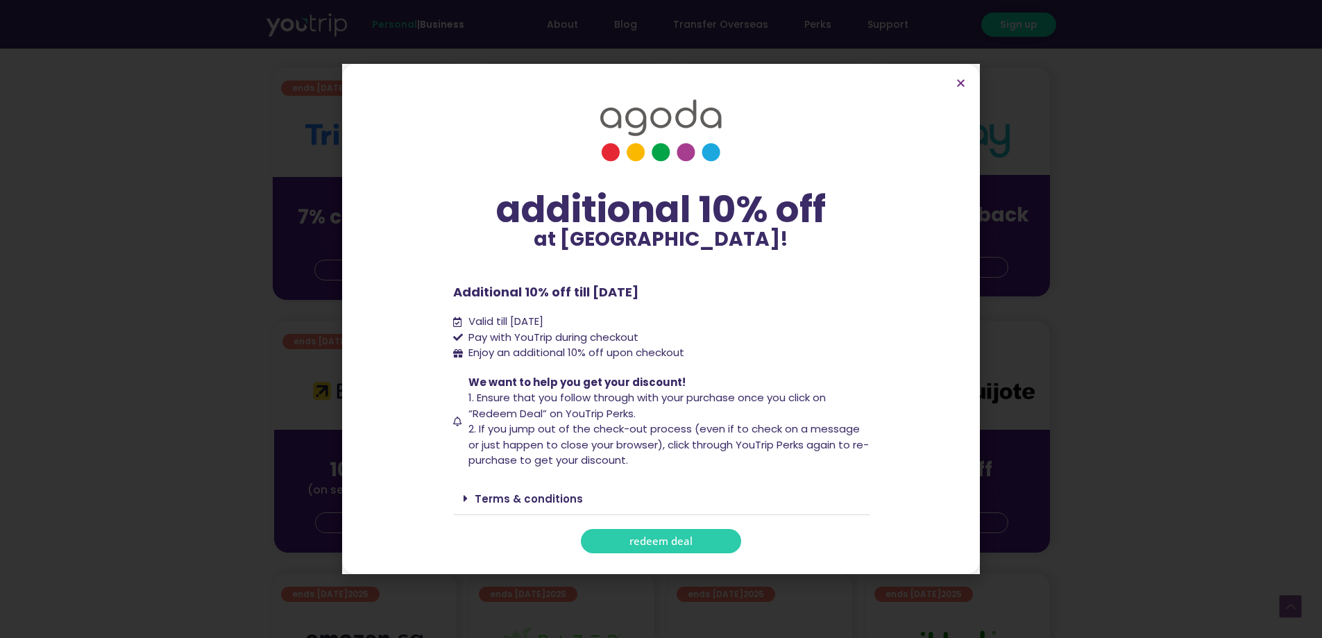  What do you see at coordinates (662, 498) in the screenshot?
I see `div: Terms & conditions` at bounding box center [662, 498].